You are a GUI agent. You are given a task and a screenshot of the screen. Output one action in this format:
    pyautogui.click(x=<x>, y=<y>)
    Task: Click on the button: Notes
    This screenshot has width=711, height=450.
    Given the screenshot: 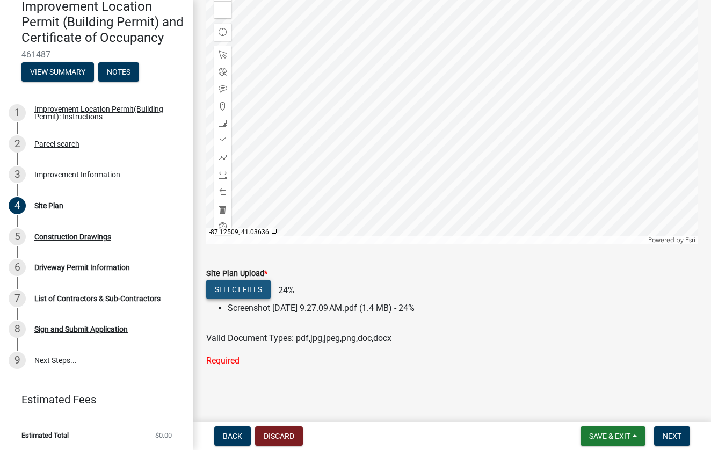 What is the action you would take?
    pyautogui.click(x=119, y=72)
    